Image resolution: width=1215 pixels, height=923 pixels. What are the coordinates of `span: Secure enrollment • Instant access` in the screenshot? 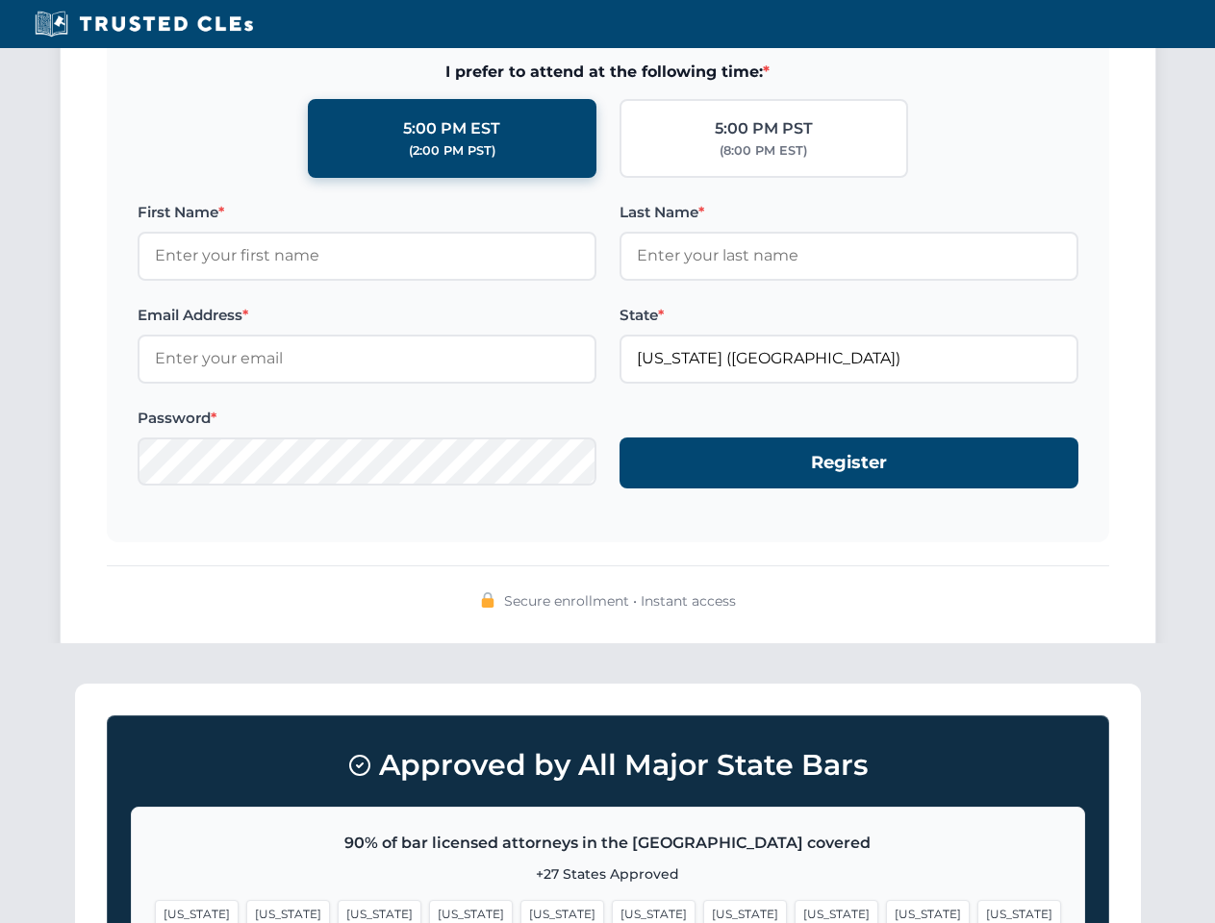 It's located at (619, 601).